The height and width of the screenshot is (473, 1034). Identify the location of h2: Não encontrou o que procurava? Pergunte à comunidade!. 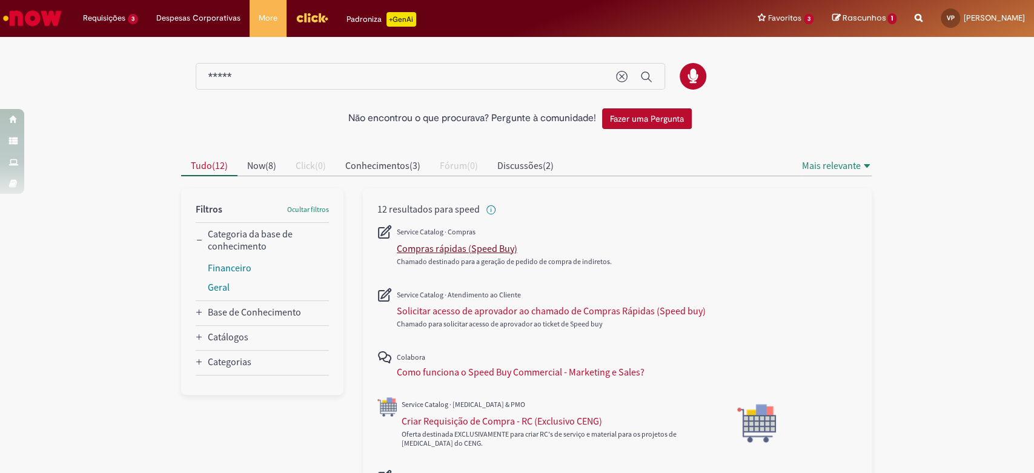
(472, 119).